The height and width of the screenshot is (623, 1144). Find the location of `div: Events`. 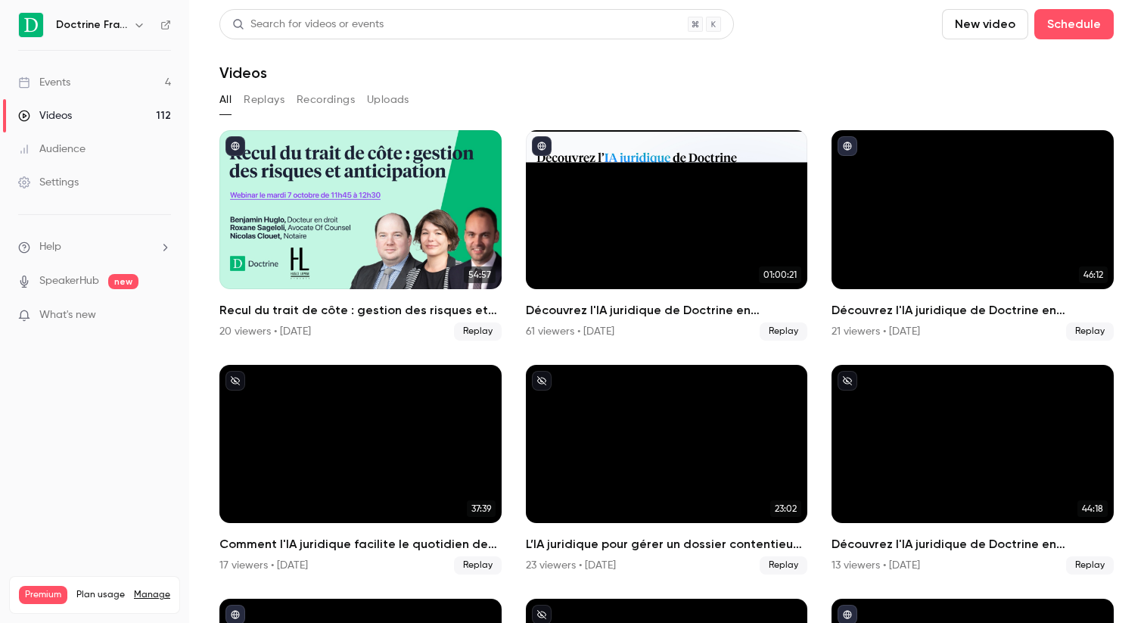

div: Events is located at coordinates (44, 83).